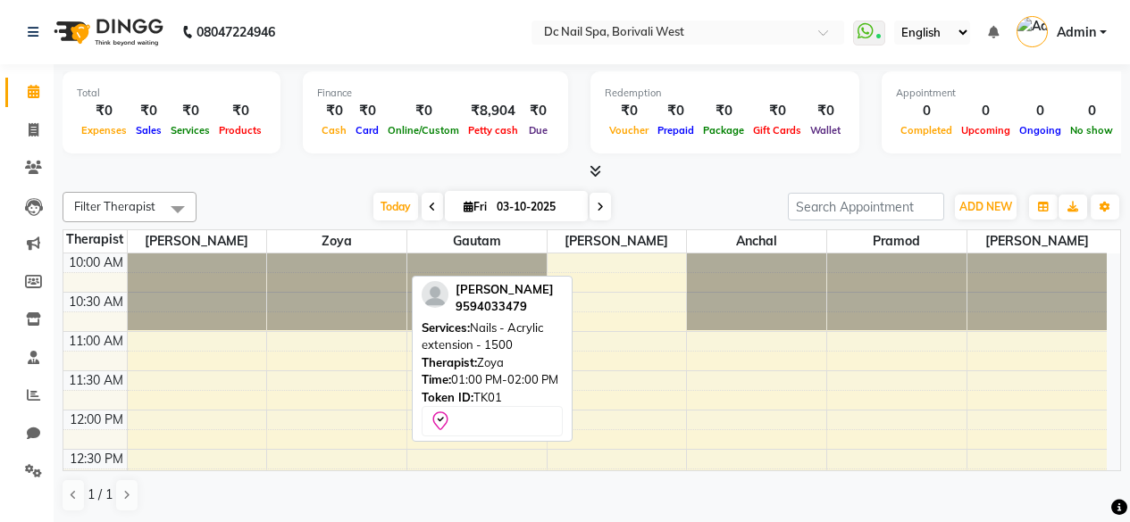 Image resolution: width=1130 pixels, height=522 pixels. Describe the element at coordinates (926, 130) in the screenshot. I see `span: Completed` at that location.